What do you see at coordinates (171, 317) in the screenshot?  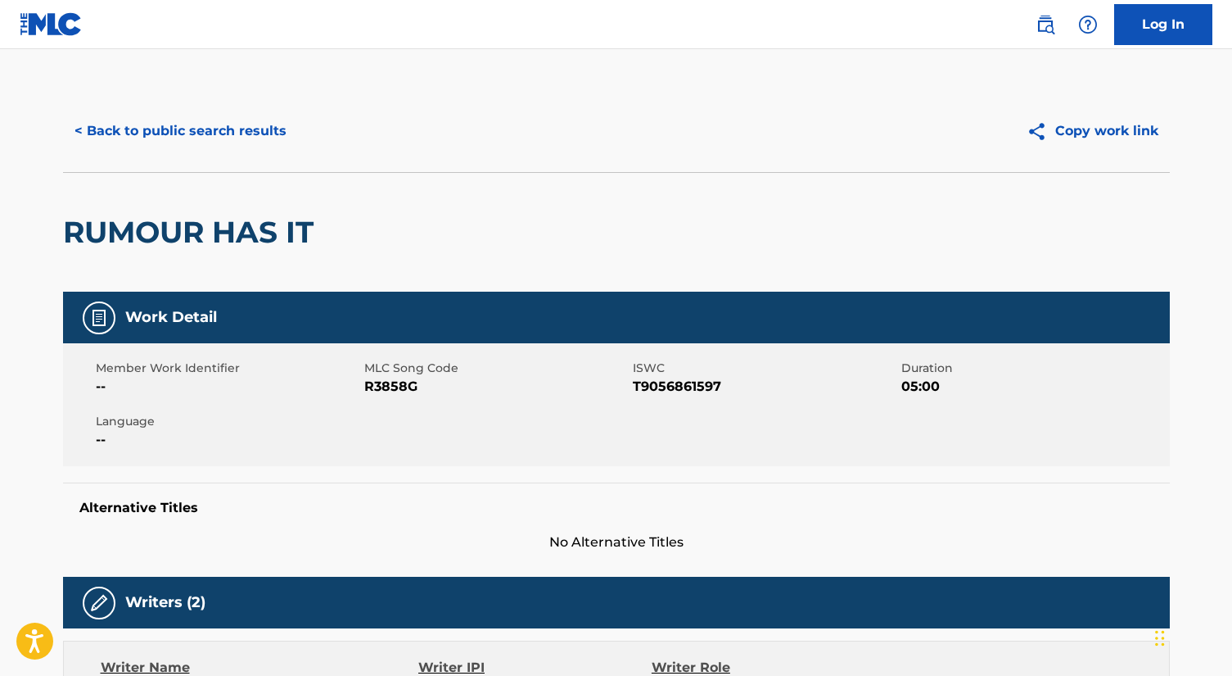 I see `h5: Work Detail` at bounding box center [171, 317].